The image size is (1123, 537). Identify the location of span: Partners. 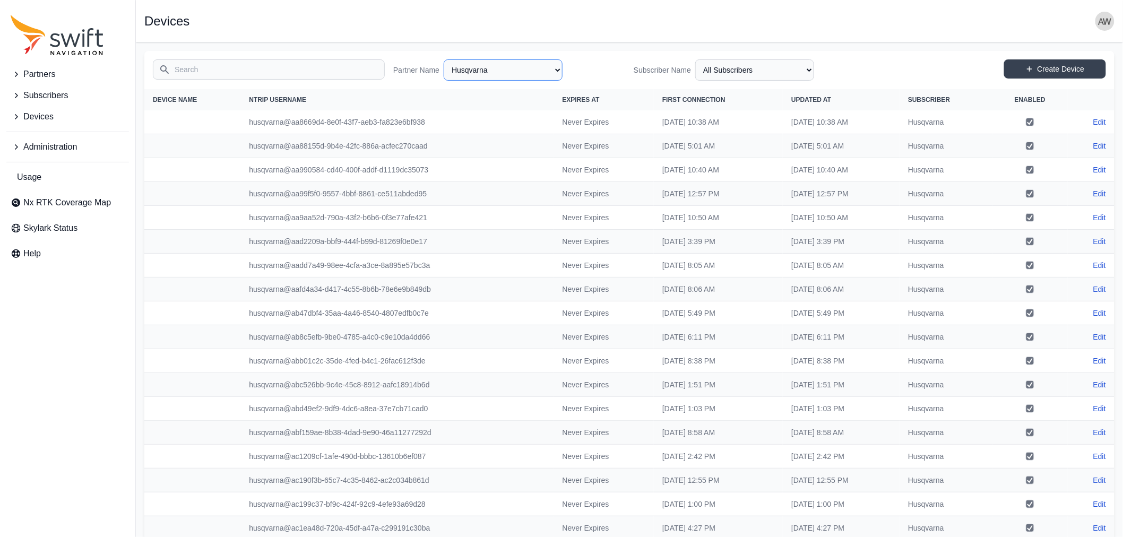
(39, 74).